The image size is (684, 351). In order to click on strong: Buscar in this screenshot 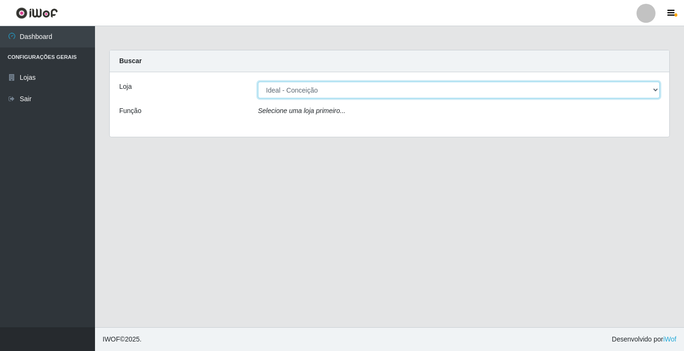, I will do `click(130, 61)`.